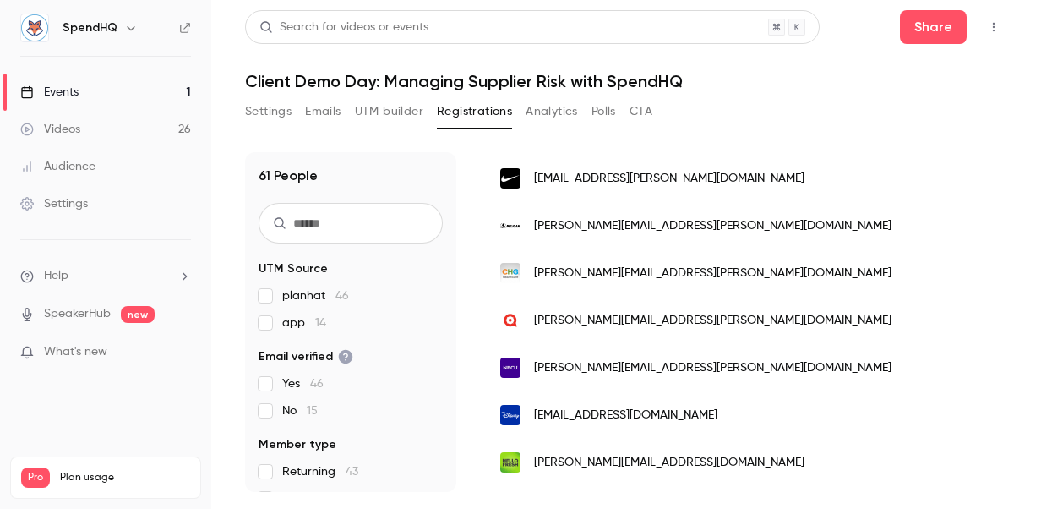  Describe the element at coordinates (511, 368) in the screenshot. I see `img: nbcuni.com` at that location.